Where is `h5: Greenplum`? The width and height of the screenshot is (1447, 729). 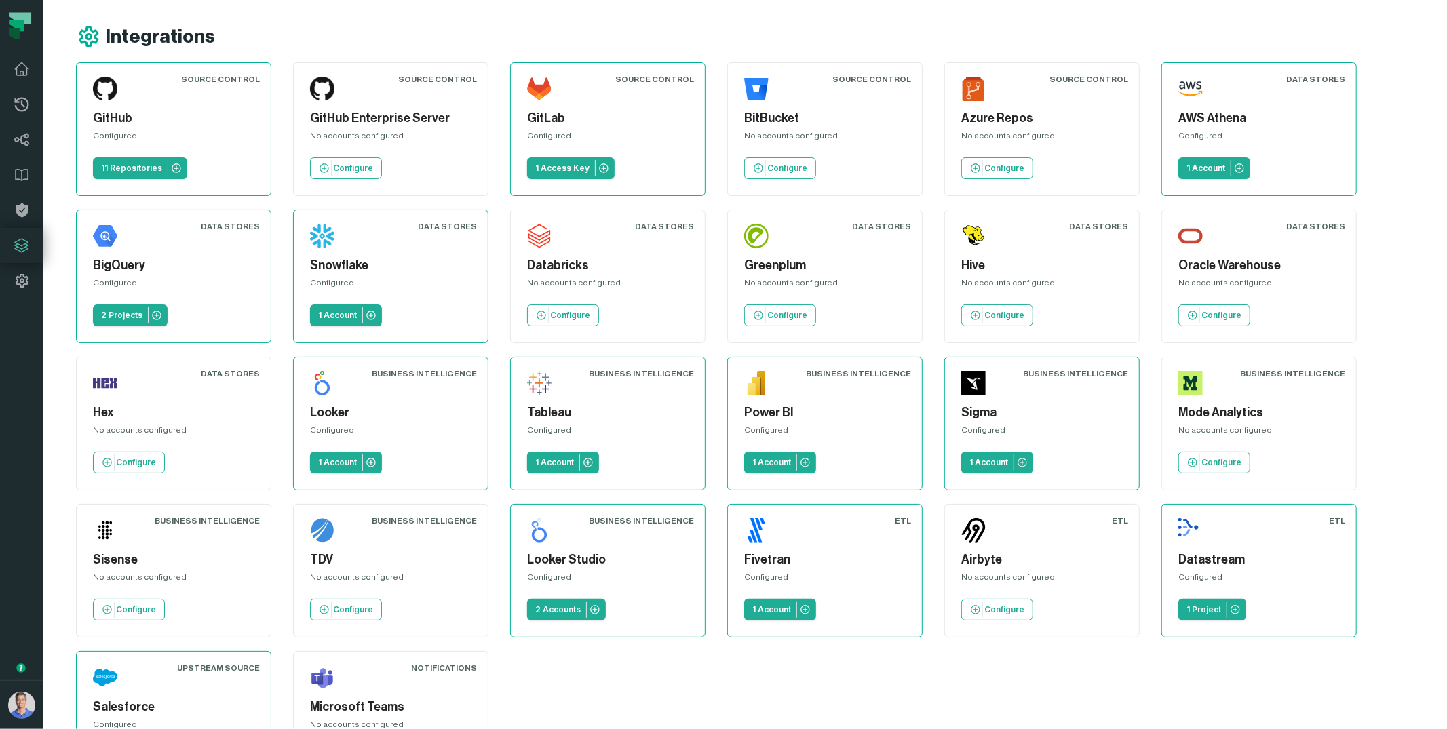 h5: Greenplum is located at coordinates (825, 265).